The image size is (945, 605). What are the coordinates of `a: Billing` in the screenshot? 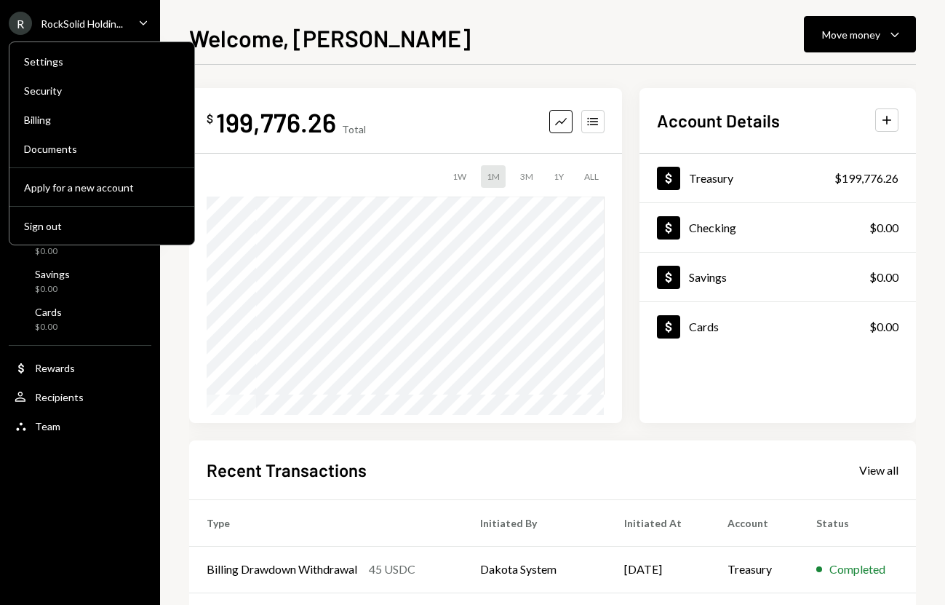 It's located at (102, 119).